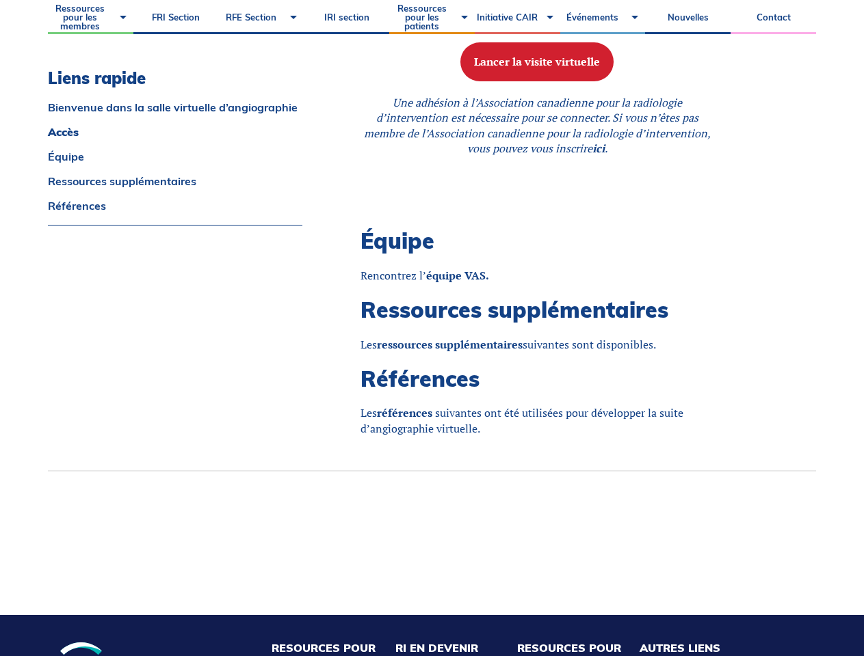  What do you see at coordinates (537, 379) in the screenshot?
I see `h2: Références` at bounding box center [537, 379].